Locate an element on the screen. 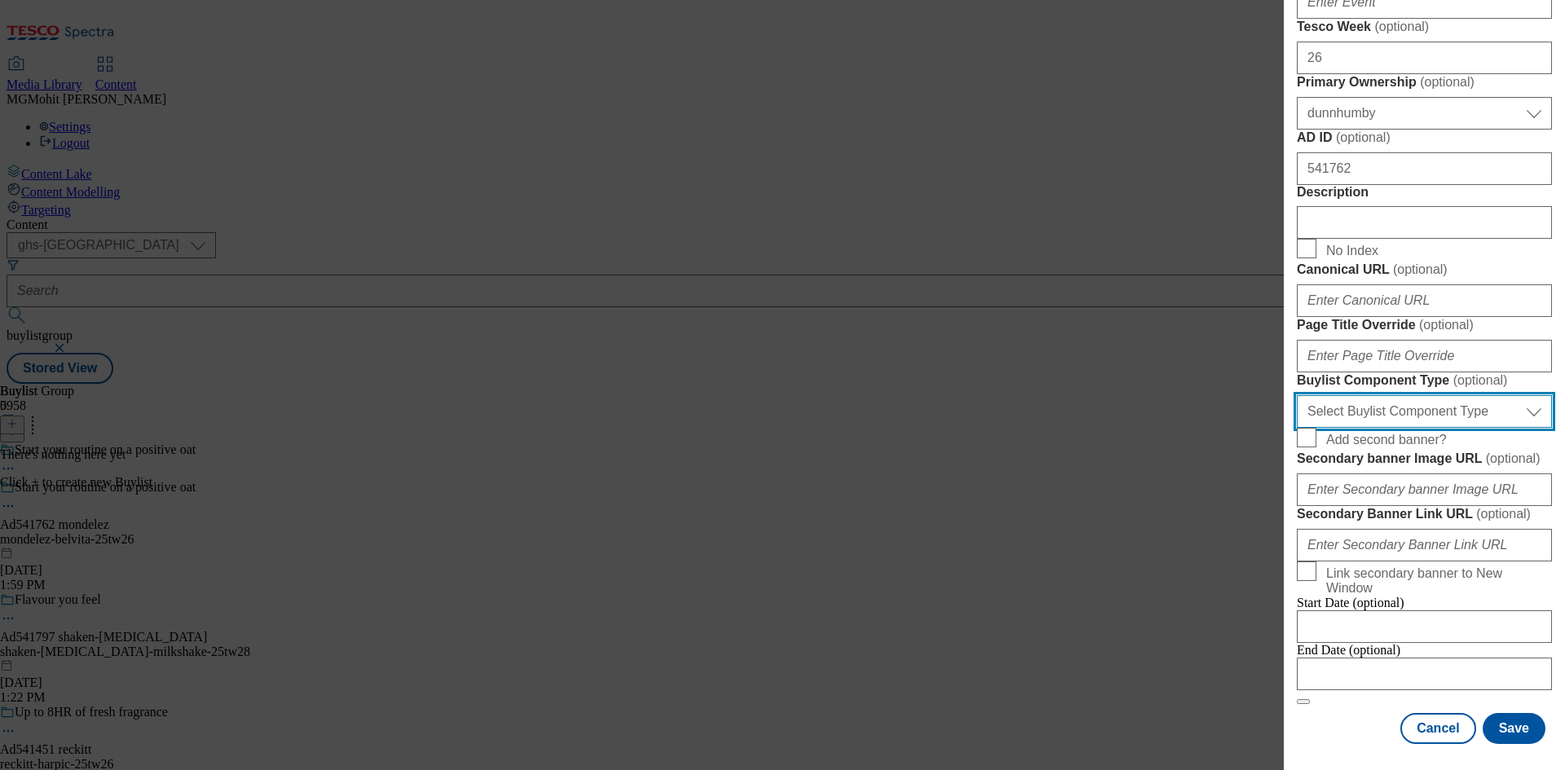 The image size is (1565, 770). button: Cancel is located at coordinates (1438, 729).